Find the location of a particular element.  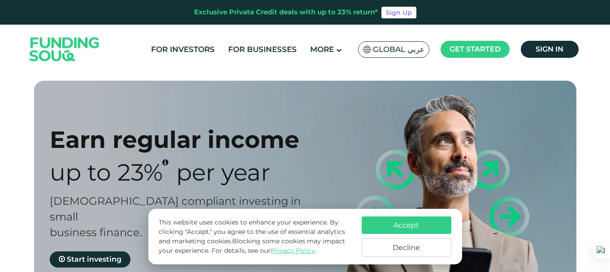

i: 23% IRR (expected) ~ 15% Net yield (expected) is located at coordinates (165, 162).